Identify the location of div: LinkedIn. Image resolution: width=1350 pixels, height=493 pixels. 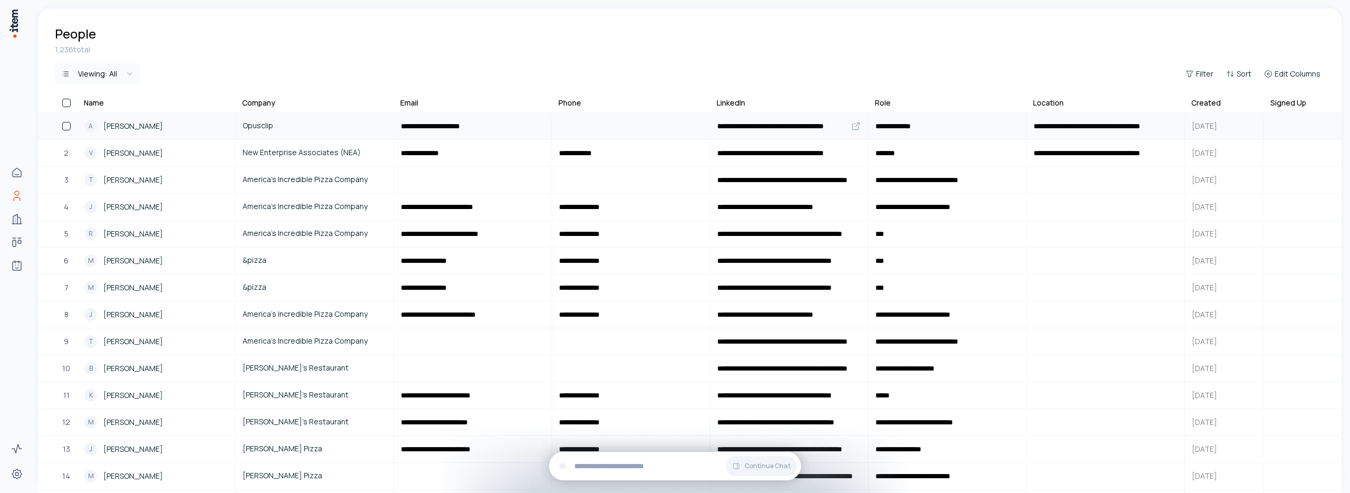
(731, 103).